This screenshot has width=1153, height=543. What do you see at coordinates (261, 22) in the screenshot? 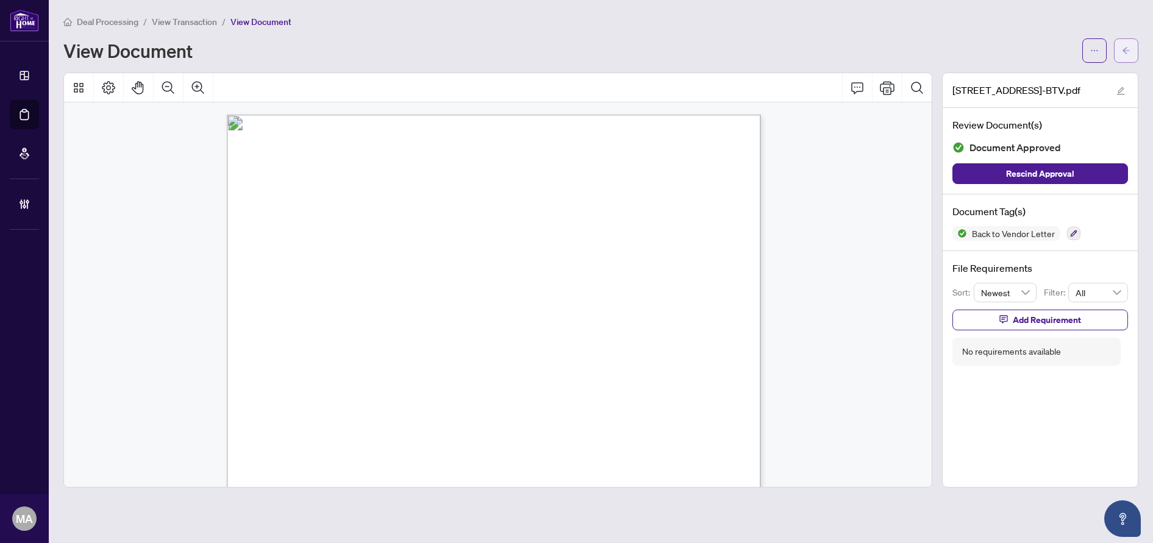
I see `span: View Document` at bounding box center [261, 22].